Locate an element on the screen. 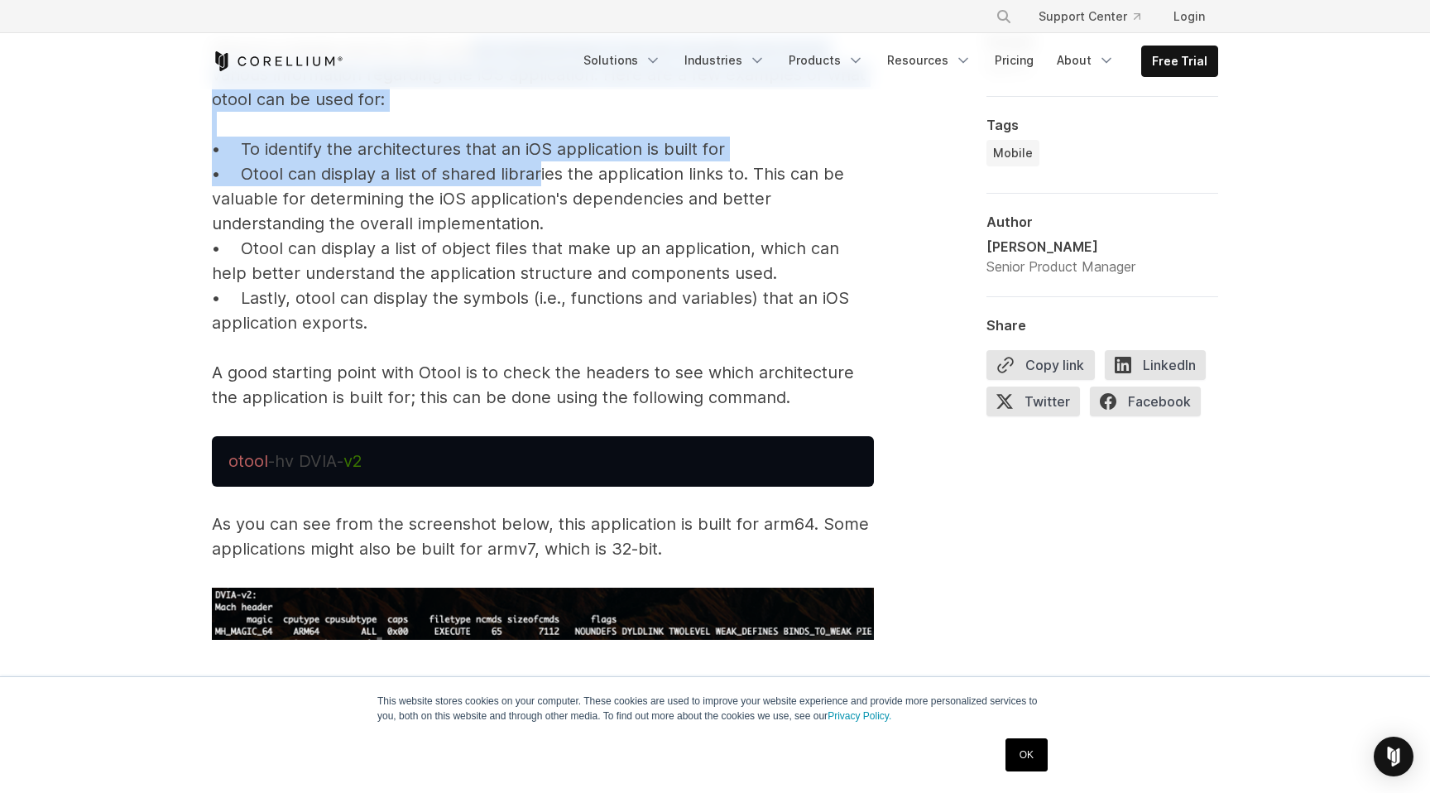  span: v2 is located at coordinates (353, 461).